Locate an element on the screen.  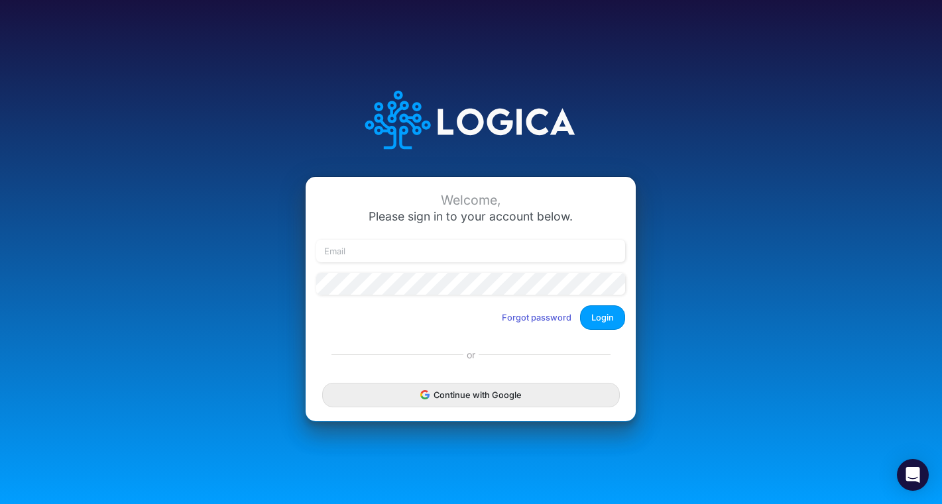
div: Welcome, is located at coordinates (471, 200).